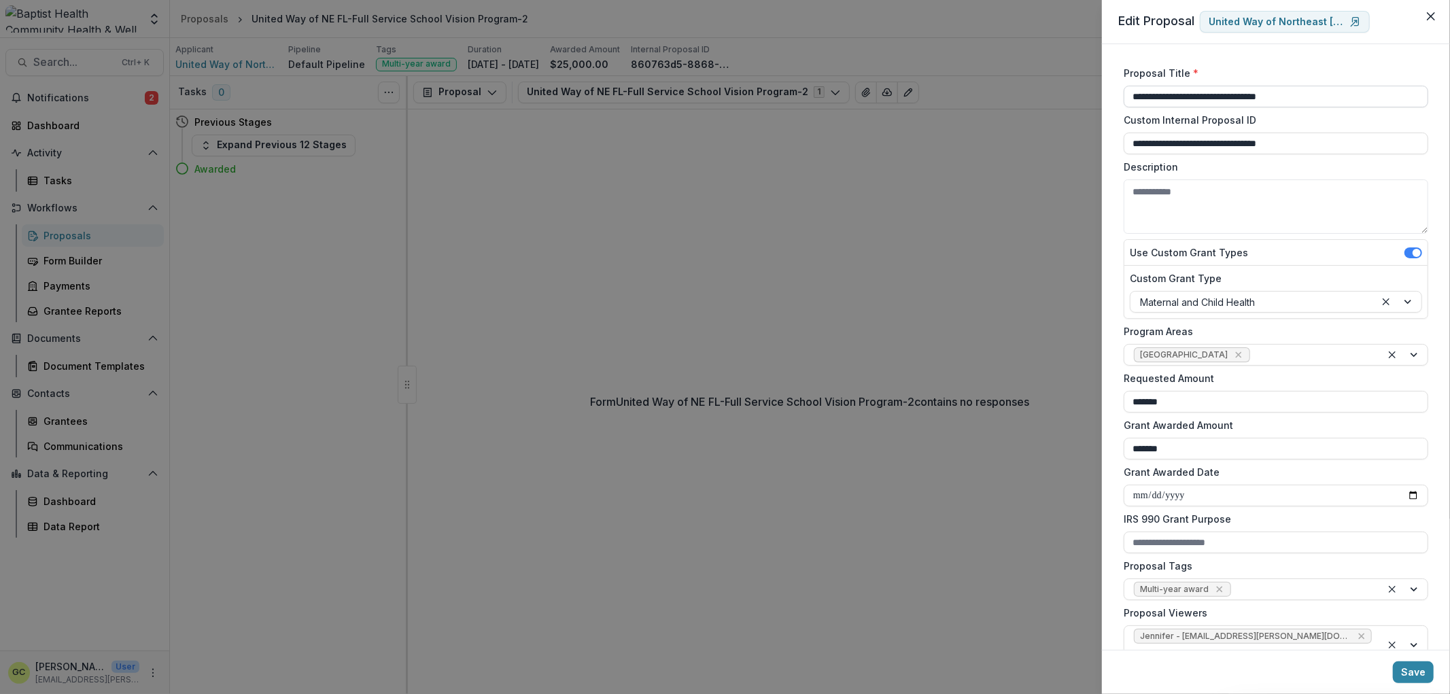  Describe the element at coordinates (1272, 612) in the screenshot. I see `label: Proposal Viewers` at that location.